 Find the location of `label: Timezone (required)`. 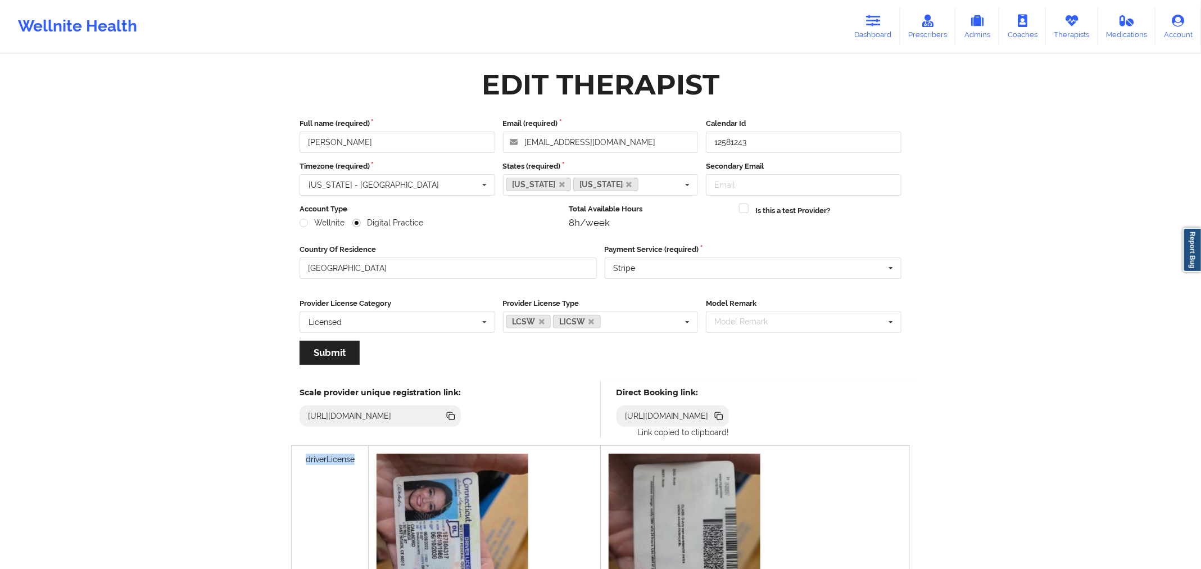

label: Timezone (required) is located at coordinates (397, 166).